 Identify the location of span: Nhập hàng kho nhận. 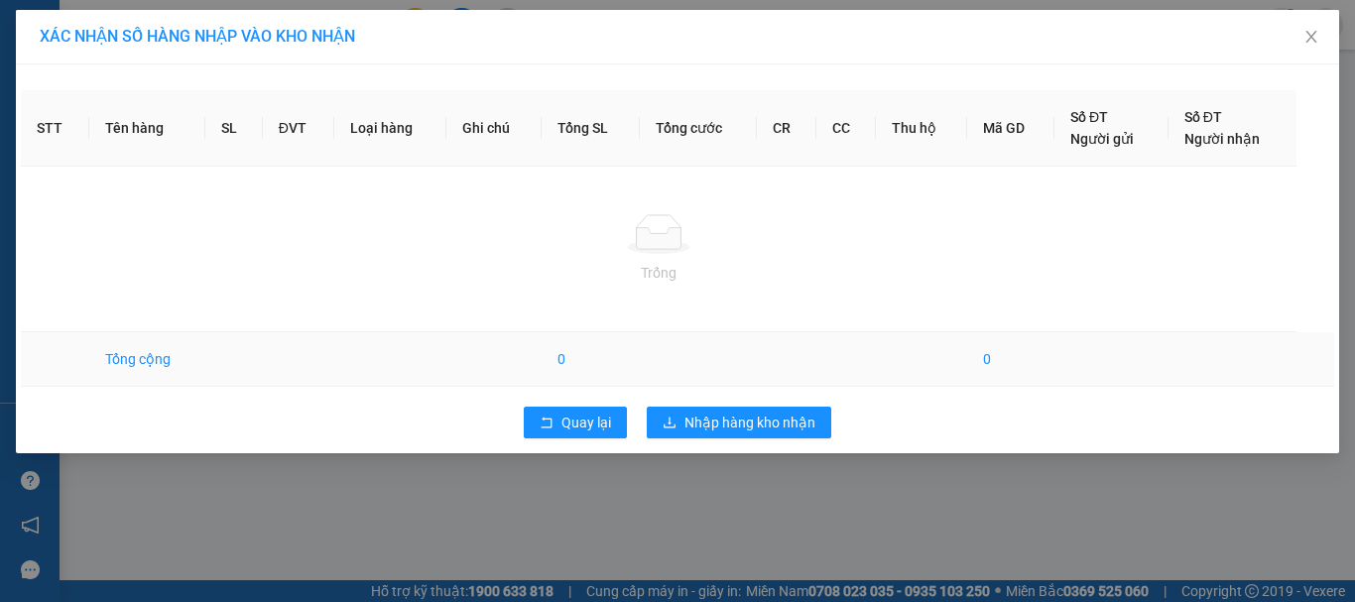
(750, 423).